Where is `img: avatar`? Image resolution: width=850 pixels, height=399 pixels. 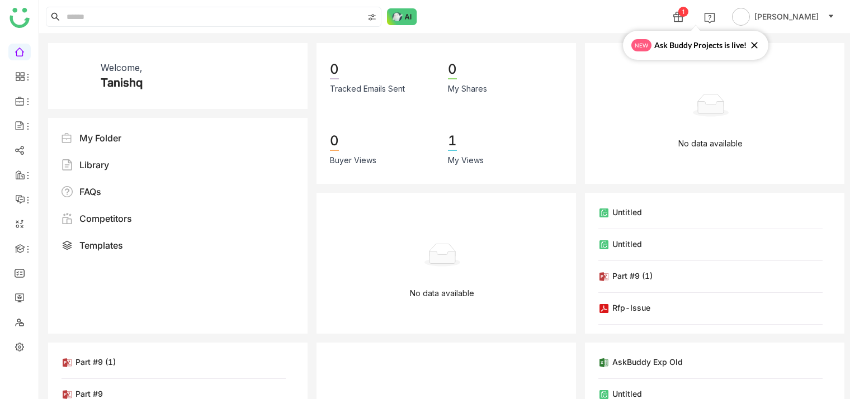 img: avatar is located at coordinates (741, 17).